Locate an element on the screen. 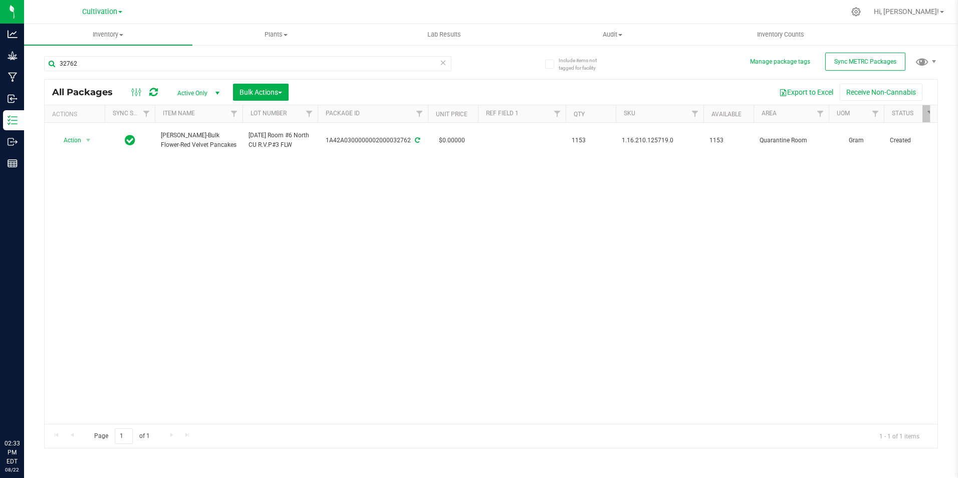  span: Inventory Counts is located at coordinates (780, 35).